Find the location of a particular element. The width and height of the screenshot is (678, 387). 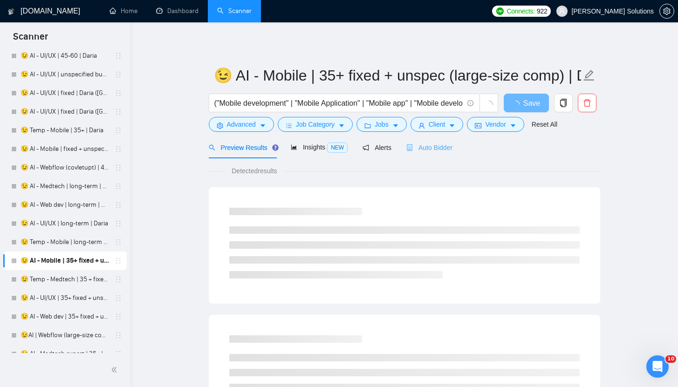

a: dashboardDashboard is located at coordinates (177, 11).